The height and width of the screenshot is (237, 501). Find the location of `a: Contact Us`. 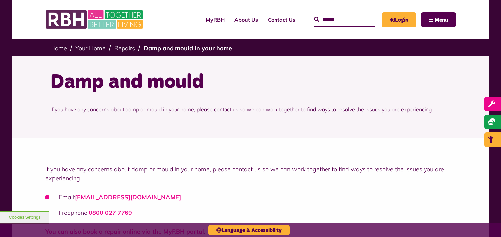

a: Contact Us is located at coordinates (281, 20).